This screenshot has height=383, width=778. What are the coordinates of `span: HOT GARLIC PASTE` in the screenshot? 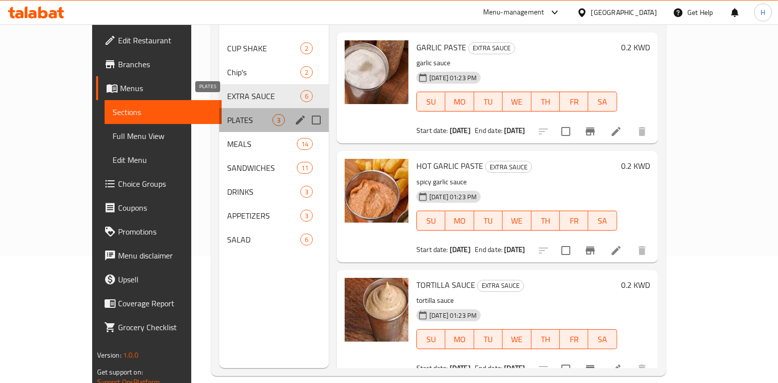 It's located at (450, 166).